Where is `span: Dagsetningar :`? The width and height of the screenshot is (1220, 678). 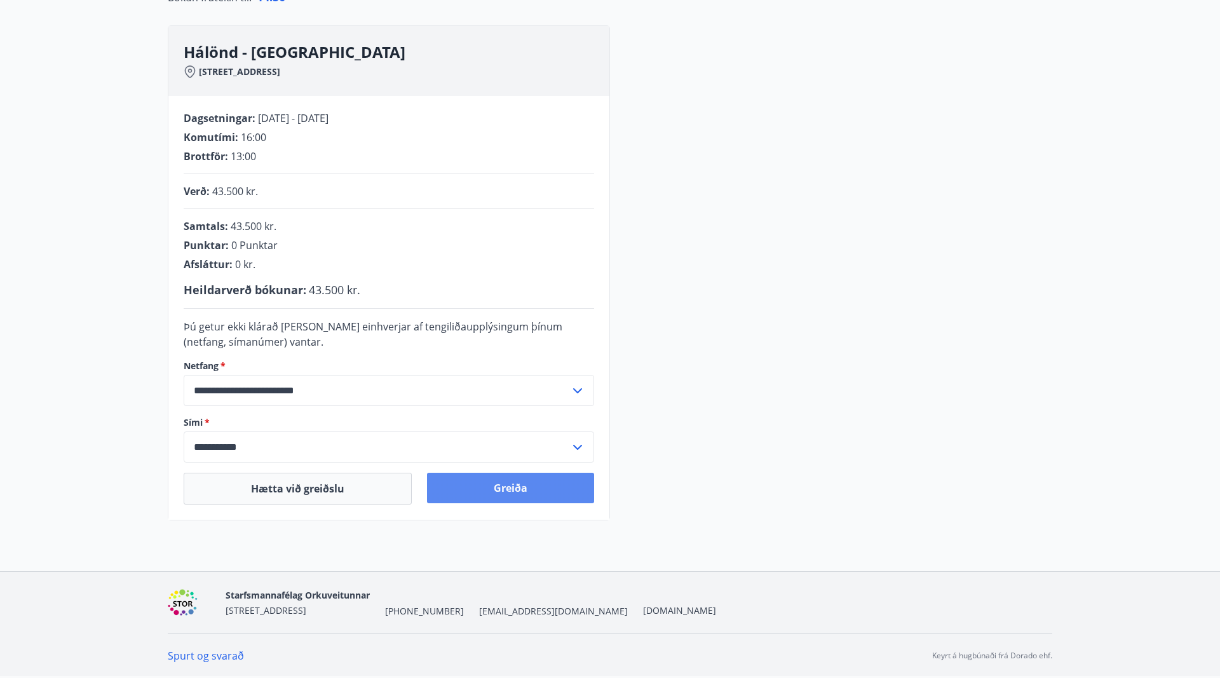 span: Dagsetningar : is located at coordinates (219, 118).